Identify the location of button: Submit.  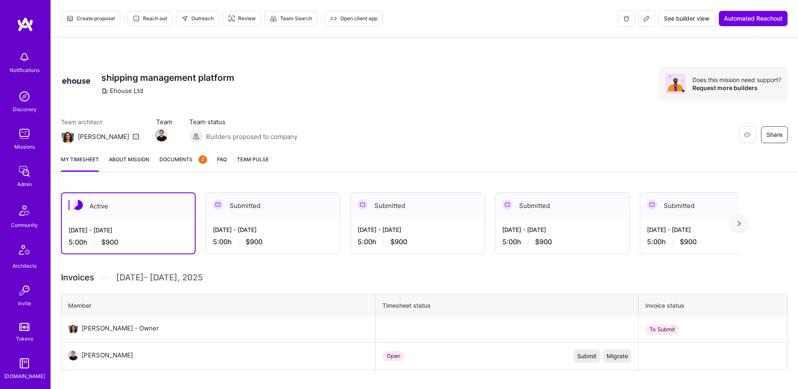
(587, 356).